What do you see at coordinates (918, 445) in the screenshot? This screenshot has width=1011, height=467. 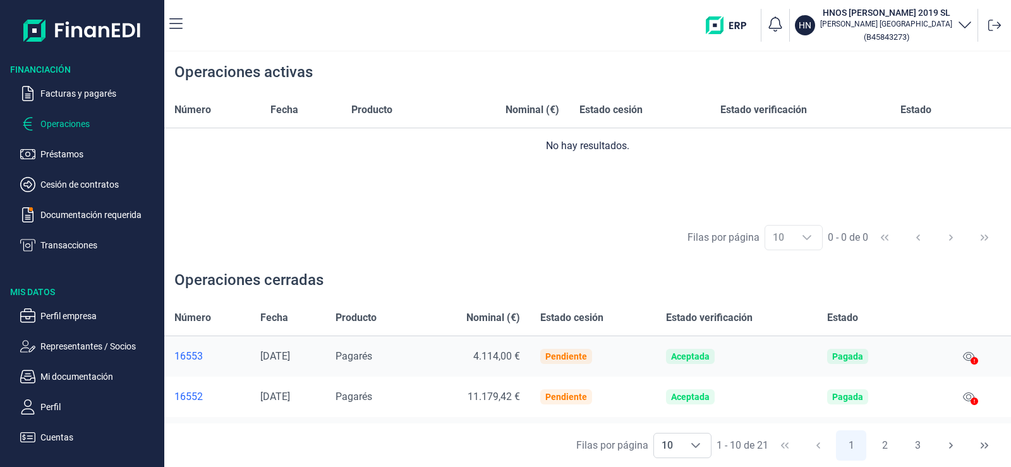 I see `button: Page 3` at bounding box center [918, 445].